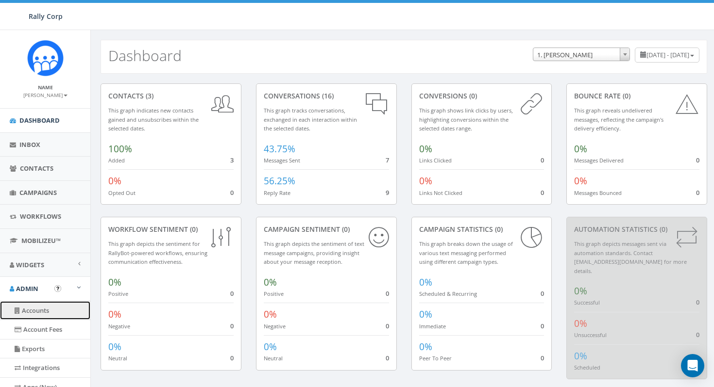  Describe the element at coordinates (279, 149) in the screenshot. I see `span: 43.75%` at that location.